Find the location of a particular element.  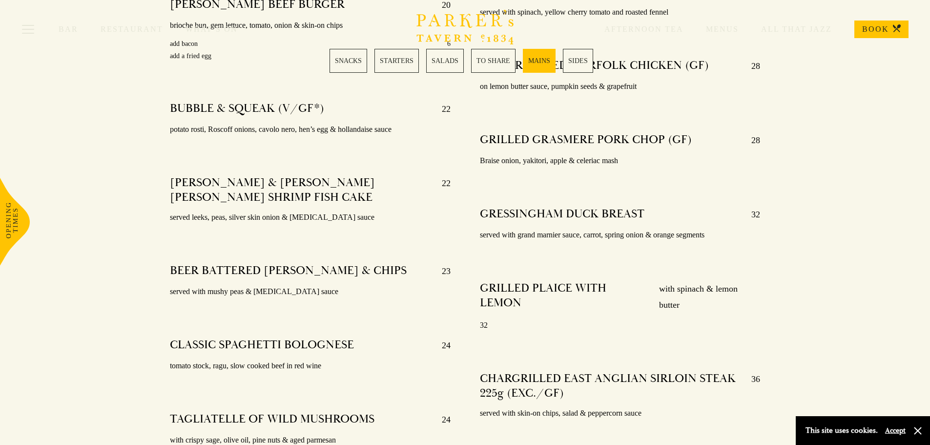

a: 4 / 6 is located at coordinates (493, 61).